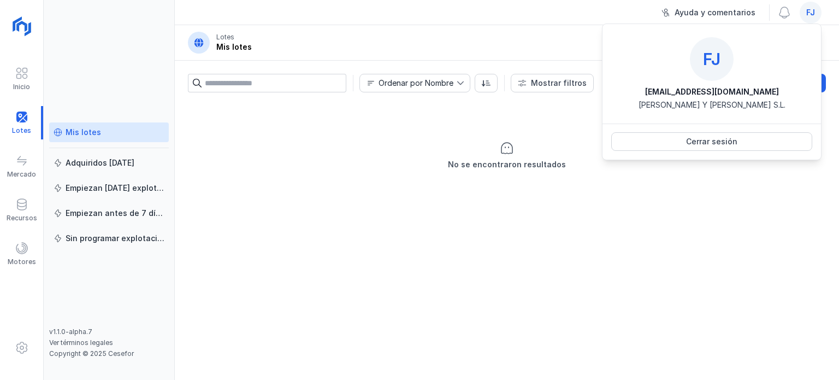 This screenshot has height=380, width=839. What do you see at coordinates (81, 342) in the screenshot?
I see `a: Ver términos legales` at bounding box center [81, 342].